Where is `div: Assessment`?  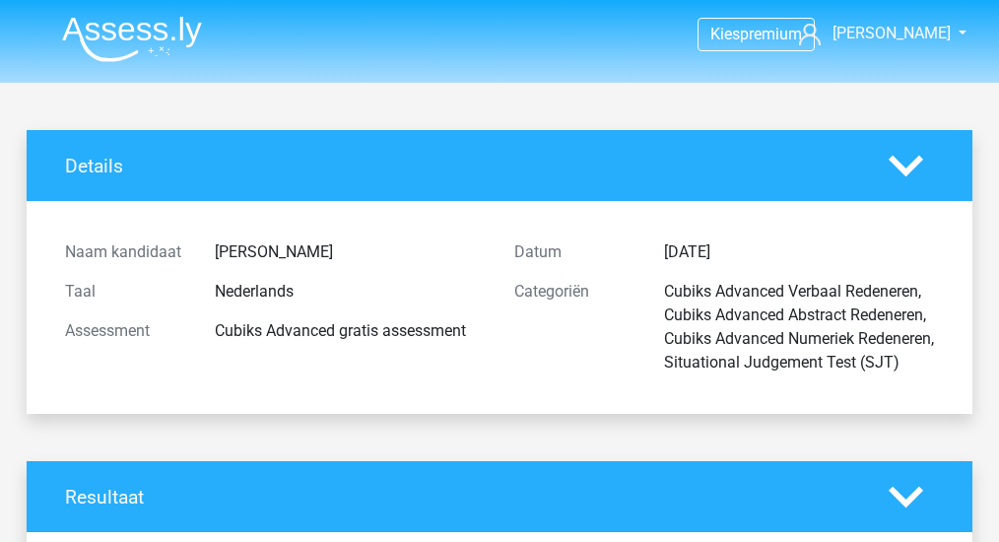 div: Assessment is located at coordinates (125, 331).